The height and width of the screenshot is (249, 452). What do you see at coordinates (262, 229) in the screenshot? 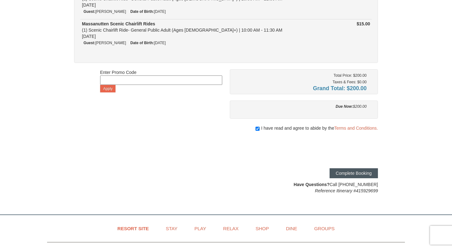
I see `a: Shop` at bounding box center [262, 229].